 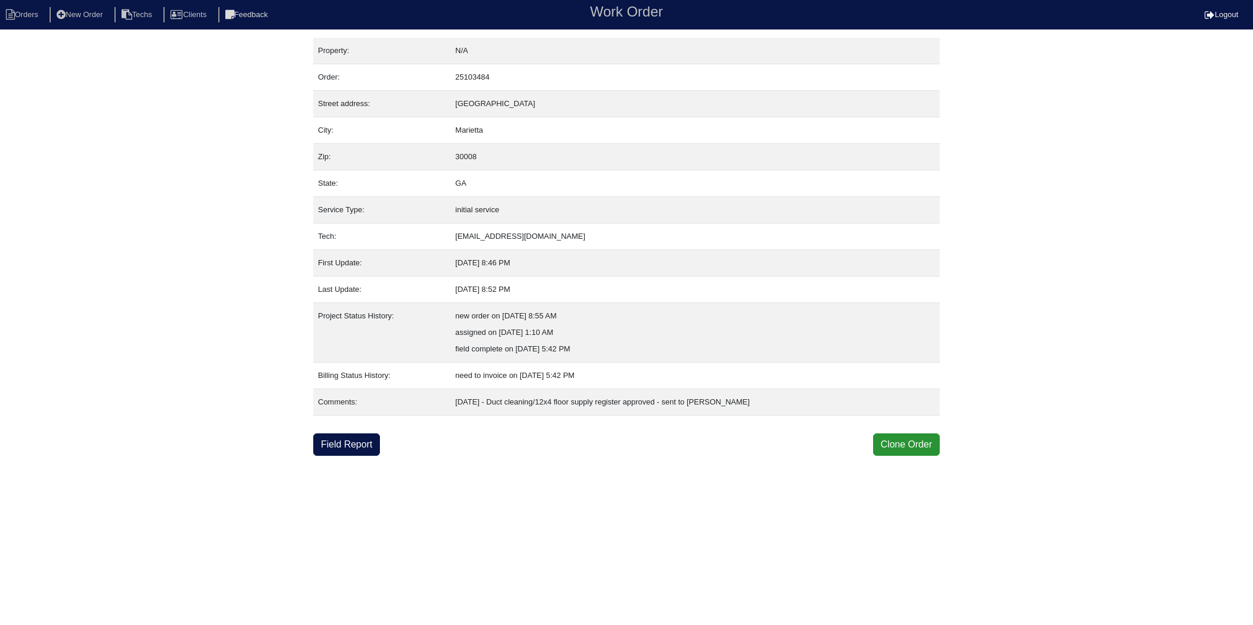 What do you see at coordinates (382, 210) in the screenshot?
I see `td: Service Type:` at bounding box center [382, 210].